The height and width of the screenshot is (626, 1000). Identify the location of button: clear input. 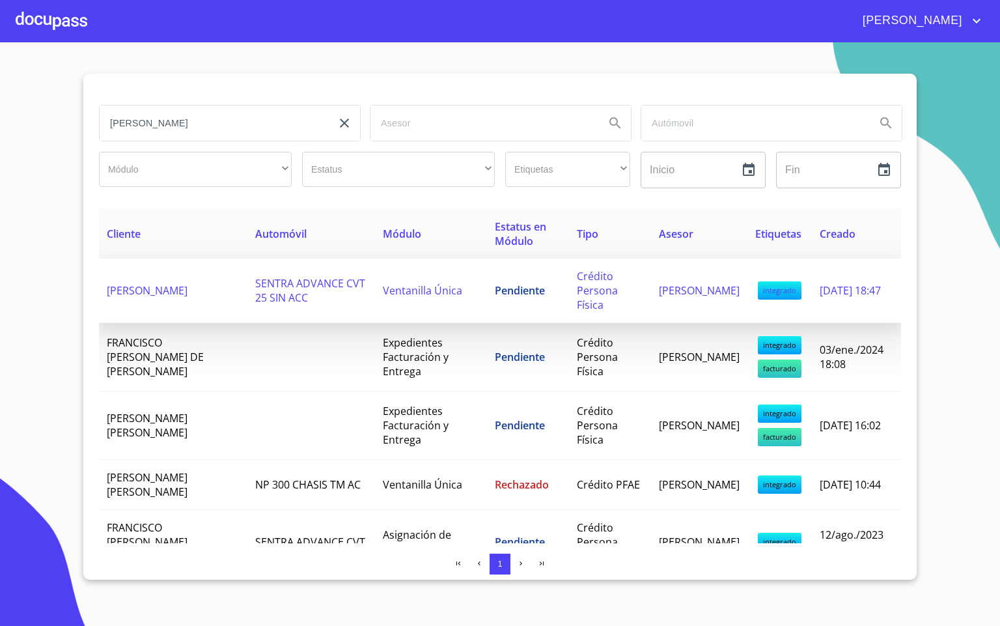
(344, 123).